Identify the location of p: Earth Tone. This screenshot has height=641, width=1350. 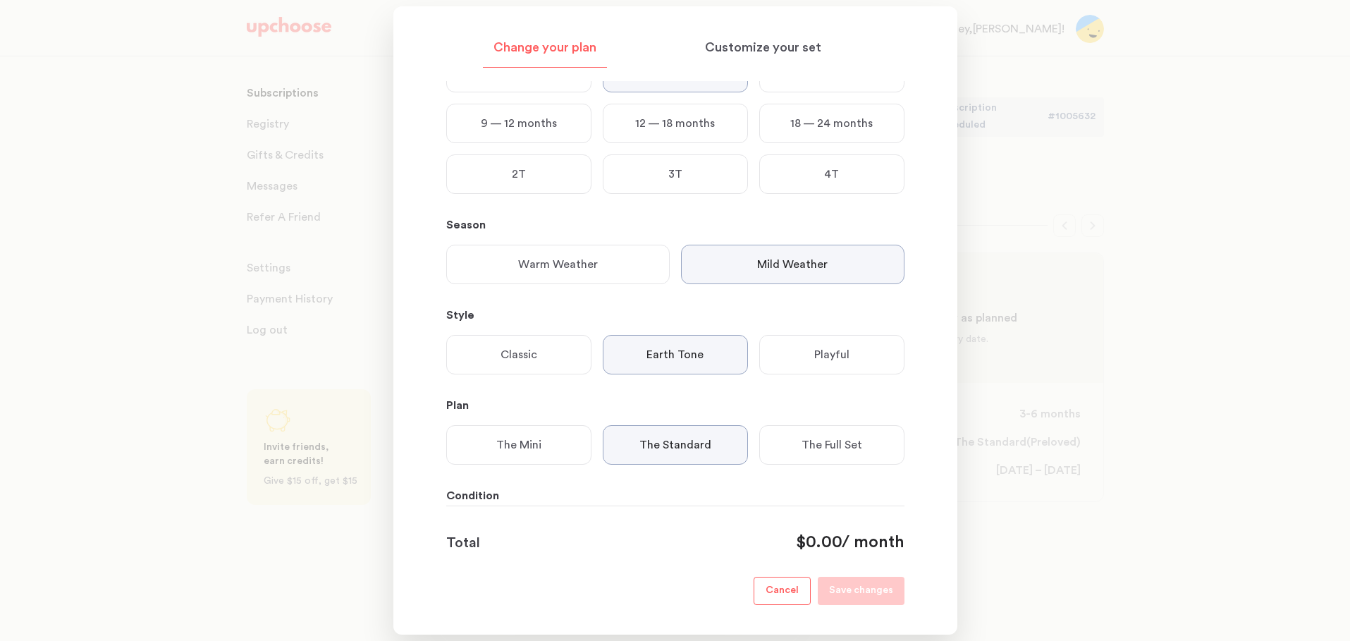
(675, 355).